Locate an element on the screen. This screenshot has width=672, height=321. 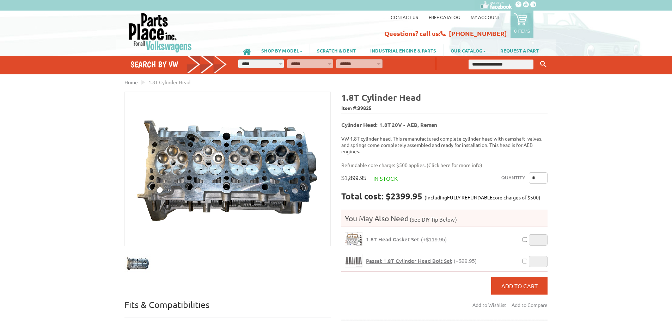
a: REQUEST A PART is located at coordinates (520, 50).